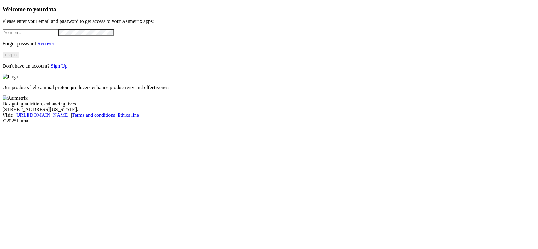 This screenshot has height=249, width=538. I want to click on input: Your email, so click(30, 32).